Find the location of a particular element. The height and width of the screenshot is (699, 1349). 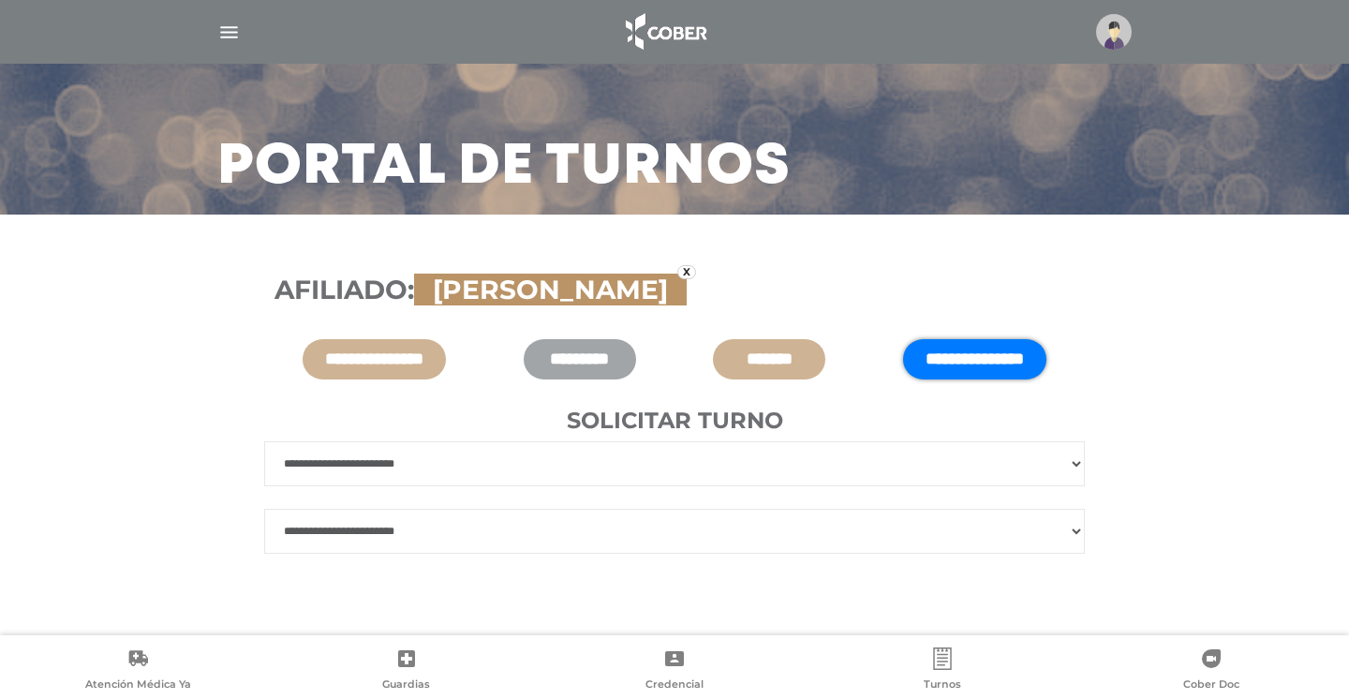

a: Credencial is located at coordinates (675, 671).